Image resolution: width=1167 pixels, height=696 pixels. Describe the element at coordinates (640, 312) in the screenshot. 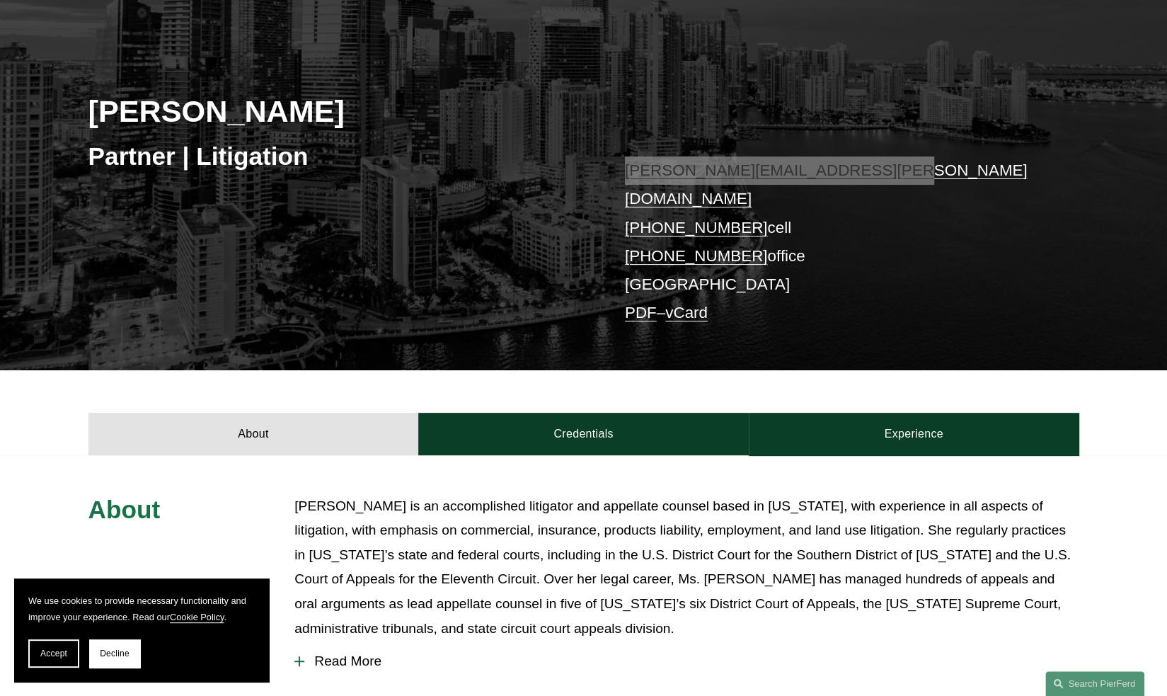

I see `a: PDF` at that location.